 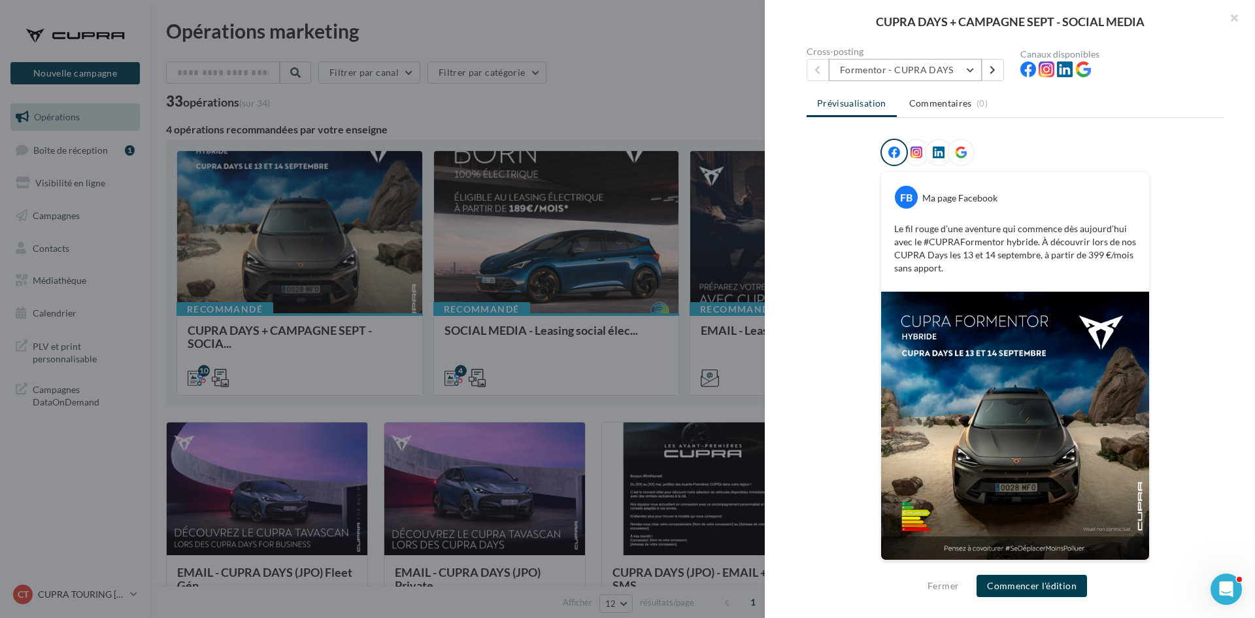 I want to click on p: Le fil rouge d’une aventure qui commence dès aujourd’hui avec le #CUPRAFormentor hybride. À décou..., so click(x=1015, y=248).